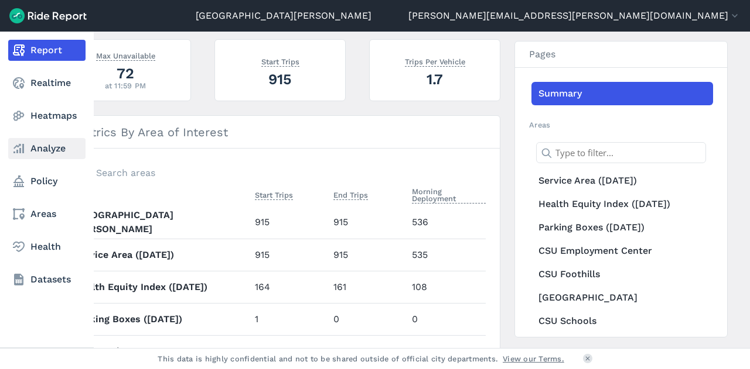  Describe the element at coordinates (368, 287) in the screenshot. I see `td: 161` at that location.